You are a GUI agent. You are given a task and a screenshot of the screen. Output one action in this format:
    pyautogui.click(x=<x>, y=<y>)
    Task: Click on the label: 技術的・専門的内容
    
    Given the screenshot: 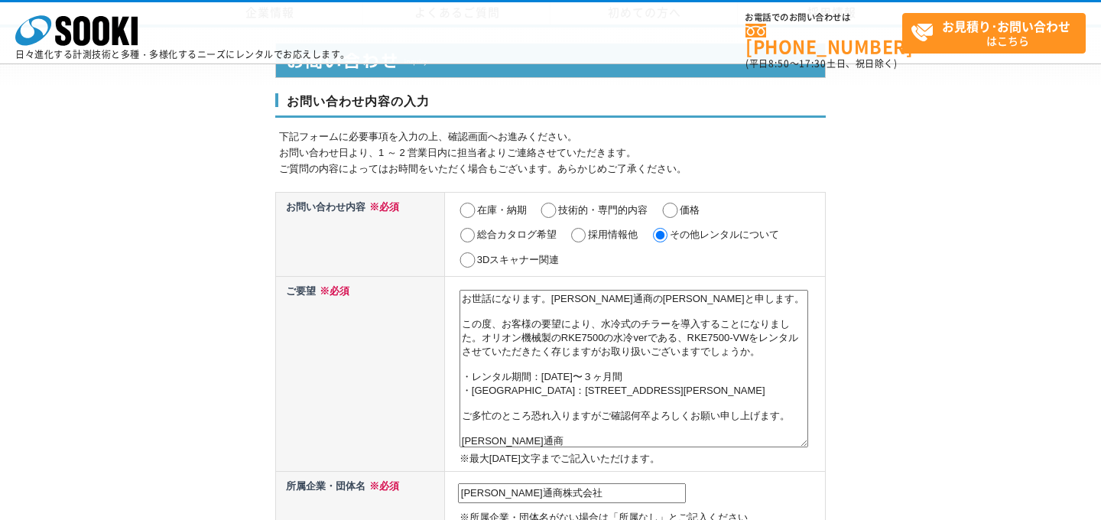 What is the action you would take?
    pyautogui.click(x=603, y=210)
    